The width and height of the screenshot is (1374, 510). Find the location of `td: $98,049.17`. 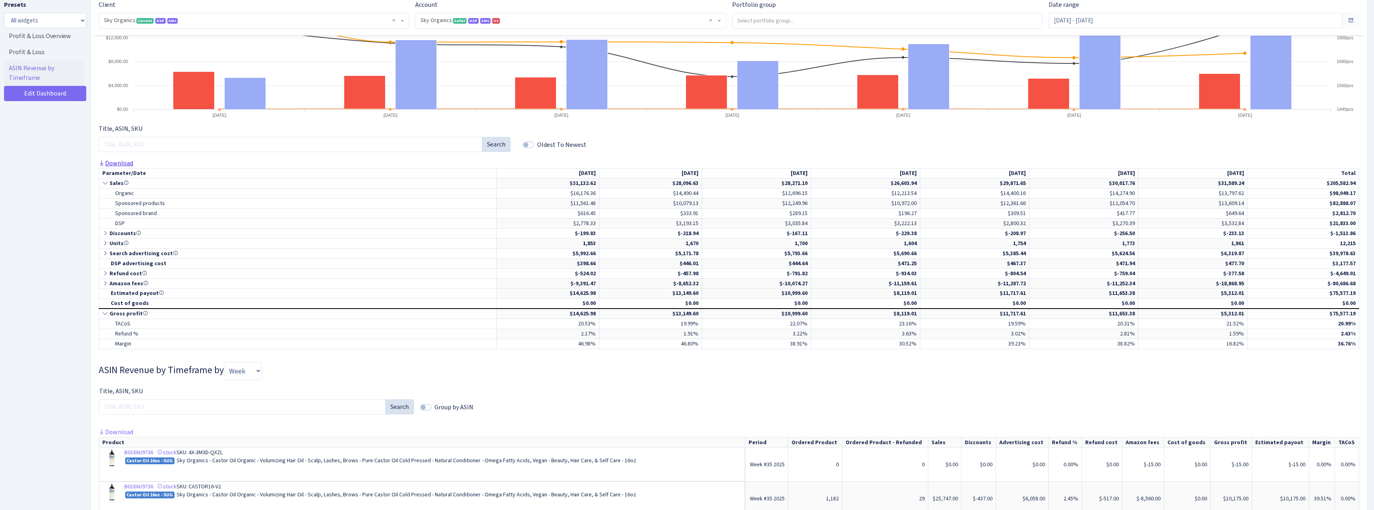

td: $98,049.17 is located at coordinates (1303, 193).